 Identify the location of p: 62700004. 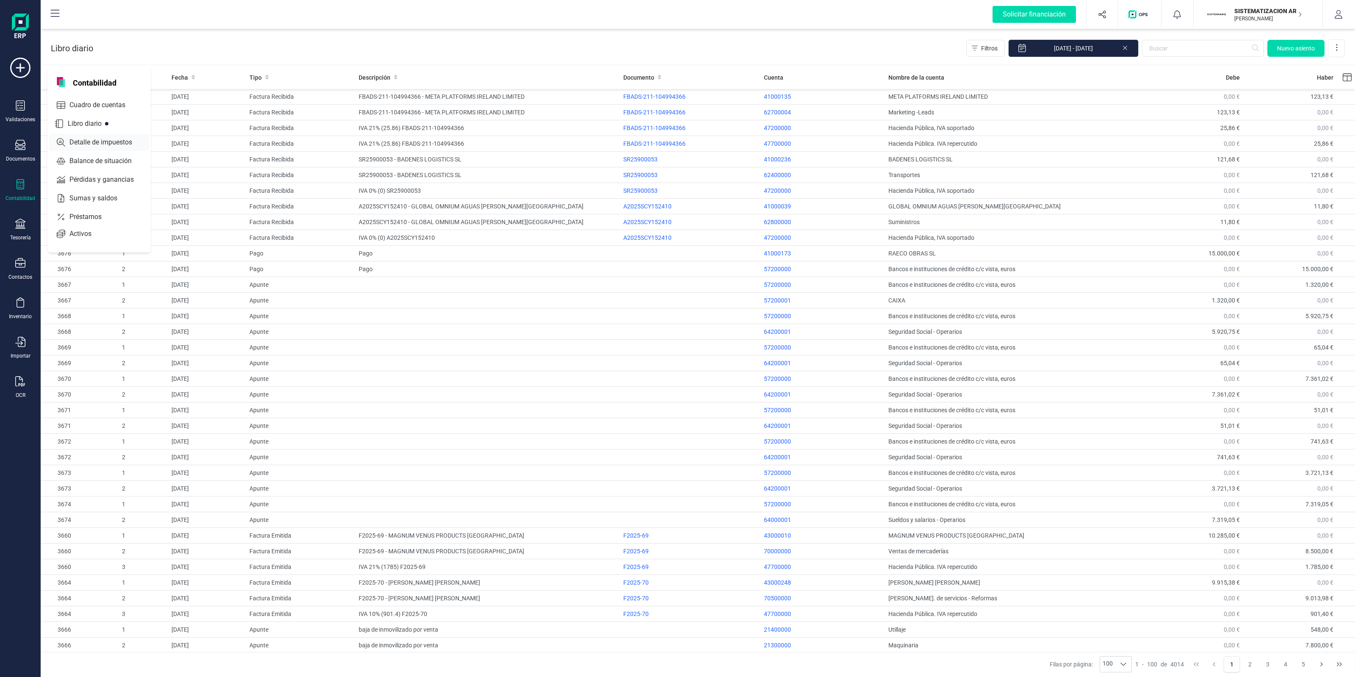
(823, 112).